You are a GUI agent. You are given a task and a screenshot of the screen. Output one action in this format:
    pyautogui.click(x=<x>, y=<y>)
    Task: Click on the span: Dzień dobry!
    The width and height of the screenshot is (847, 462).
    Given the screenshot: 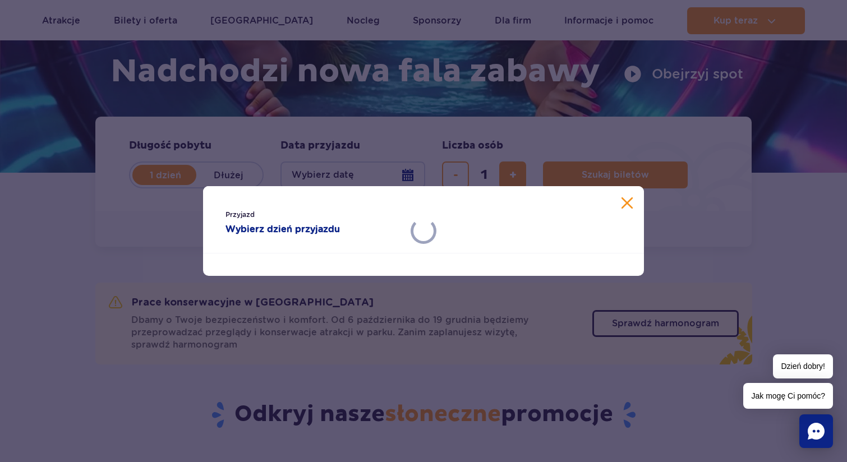 What is the action you would take?
    pyautogui.click(x=803, y=366)
    